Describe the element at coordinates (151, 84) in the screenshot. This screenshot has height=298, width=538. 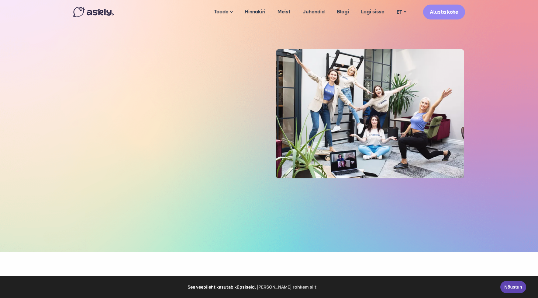
I see `h1: Muudame sinu töö lihtsamaks` at that location.